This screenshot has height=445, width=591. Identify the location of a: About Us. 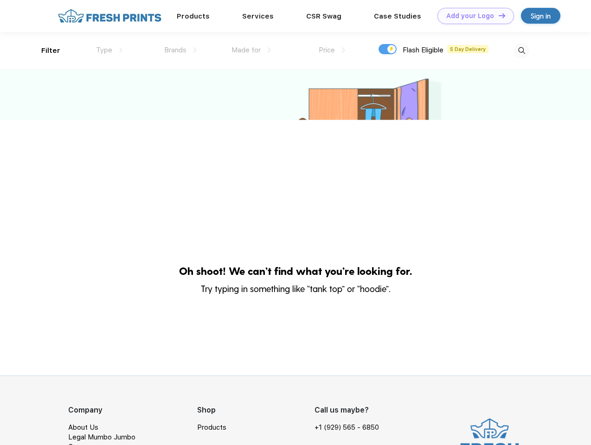
(83, 427).